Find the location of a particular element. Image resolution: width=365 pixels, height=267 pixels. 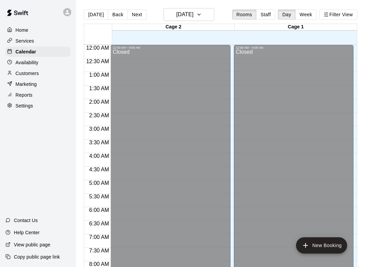

span: 1:30 AM is located at coordinates (99, 88).